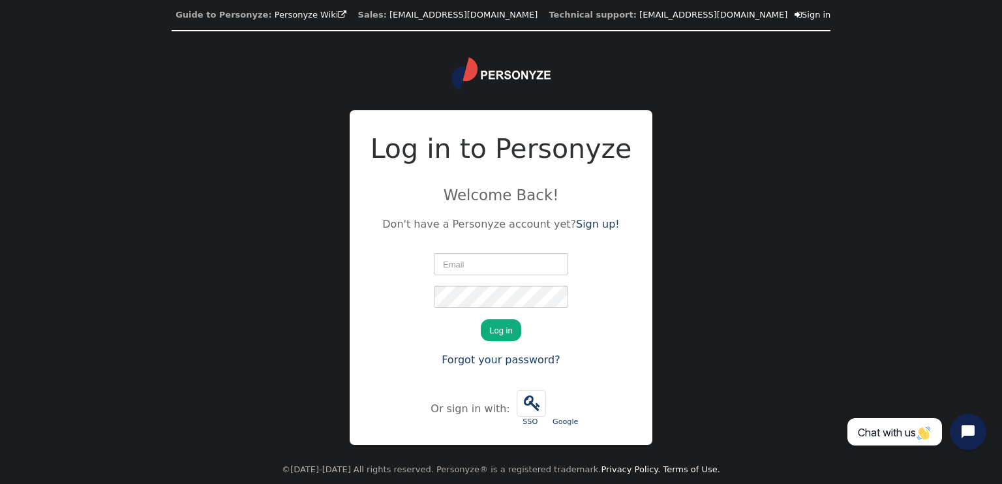 This screenshot has height=484, width=1002. Describe the element at coordinates (373, 14) in the screenshot. I see `b: Sales:` at that location.